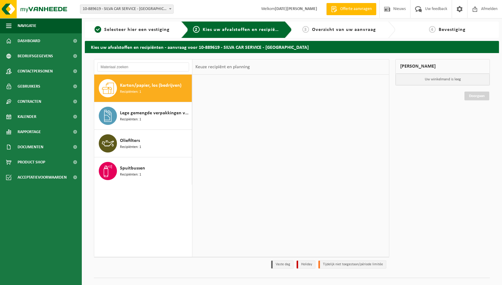 This screenshot has width=502, height=285. What do you see at coordinates (29, 132) in the screenshot?
I see `span: Rapportage` at bounding box center [29, 132].